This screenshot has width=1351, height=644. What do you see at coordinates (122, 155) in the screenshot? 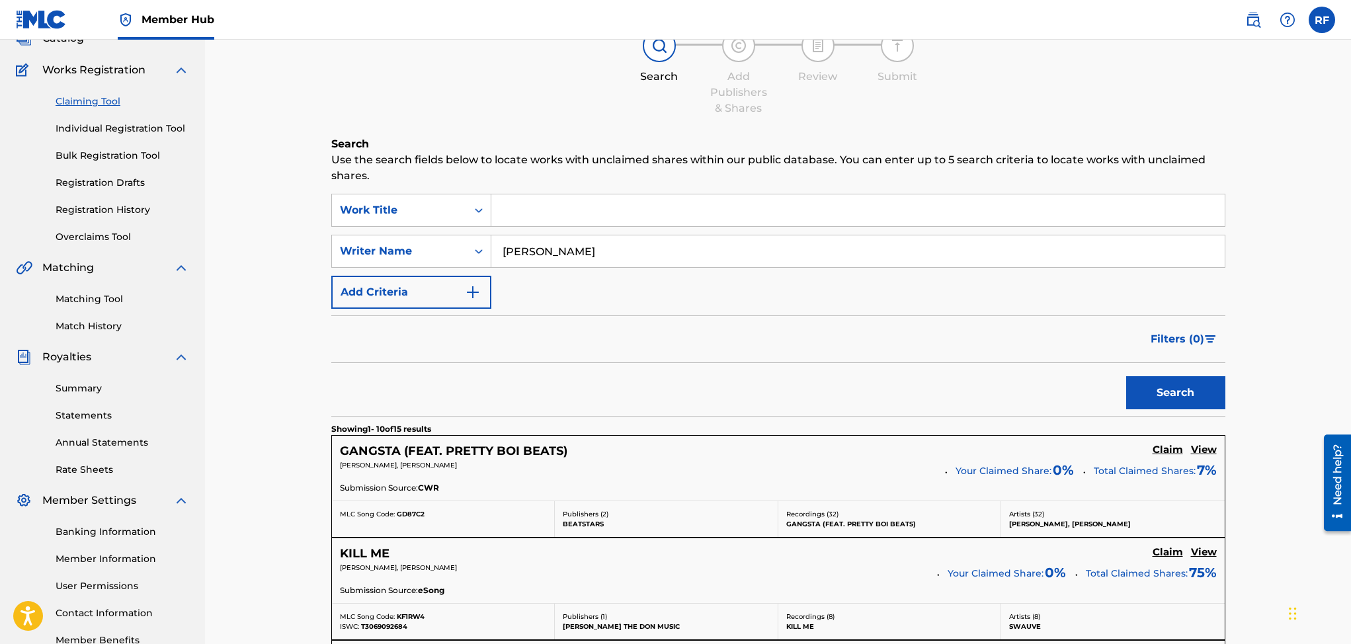
I see `a: Bulk Registration Tool` at bounding box center [122, 155].